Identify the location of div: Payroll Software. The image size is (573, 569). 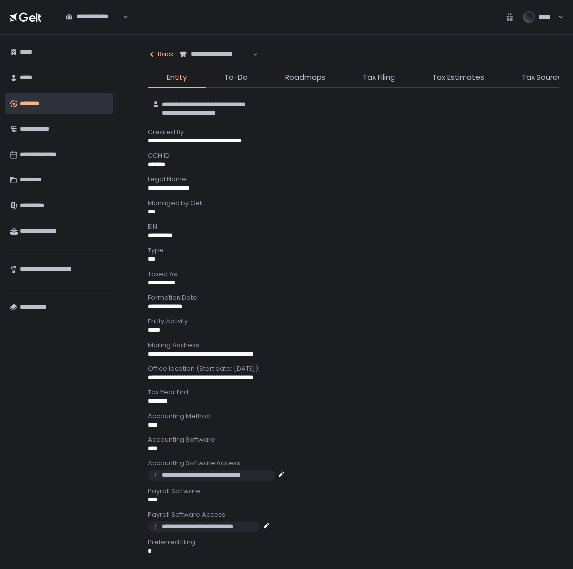
(354, 491).